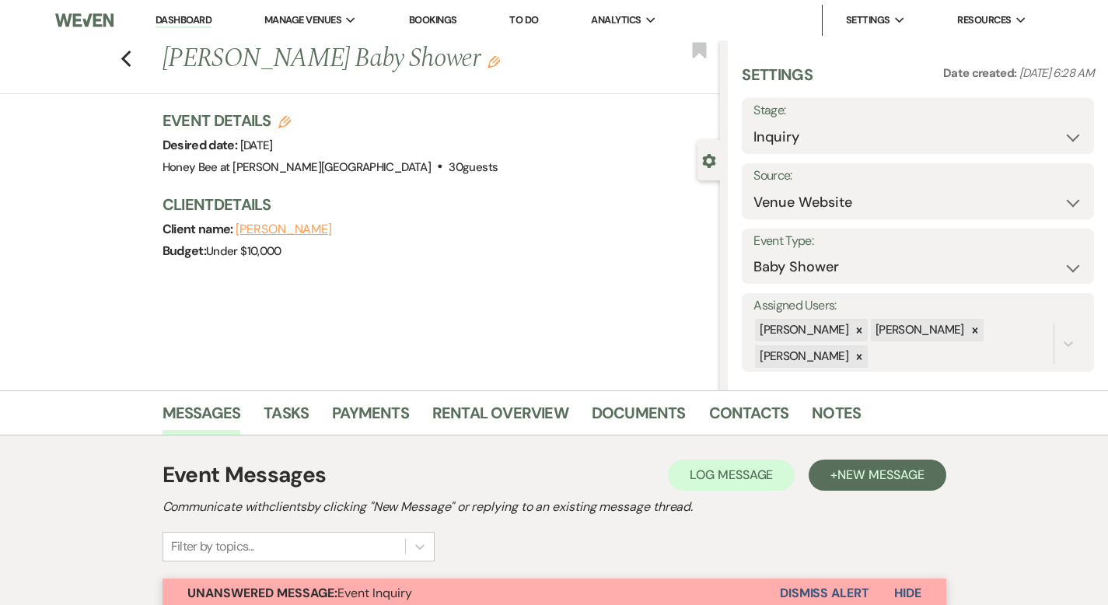  I want to click on h2: Communicate with clients by clicking "New Message" or replying to an existing message thread., so click(554, 507).